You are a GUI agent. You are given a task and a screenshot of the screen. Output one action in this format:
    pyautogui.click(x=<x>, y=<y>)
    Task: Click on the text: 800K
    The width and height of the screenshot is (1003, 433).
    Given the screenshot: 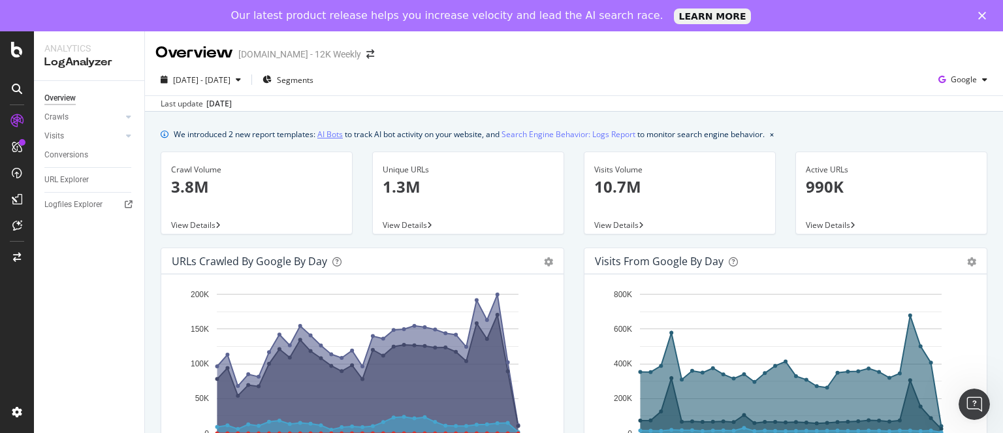 What is the action you would take?
    pyautogui.click(x=623, y=294)
    